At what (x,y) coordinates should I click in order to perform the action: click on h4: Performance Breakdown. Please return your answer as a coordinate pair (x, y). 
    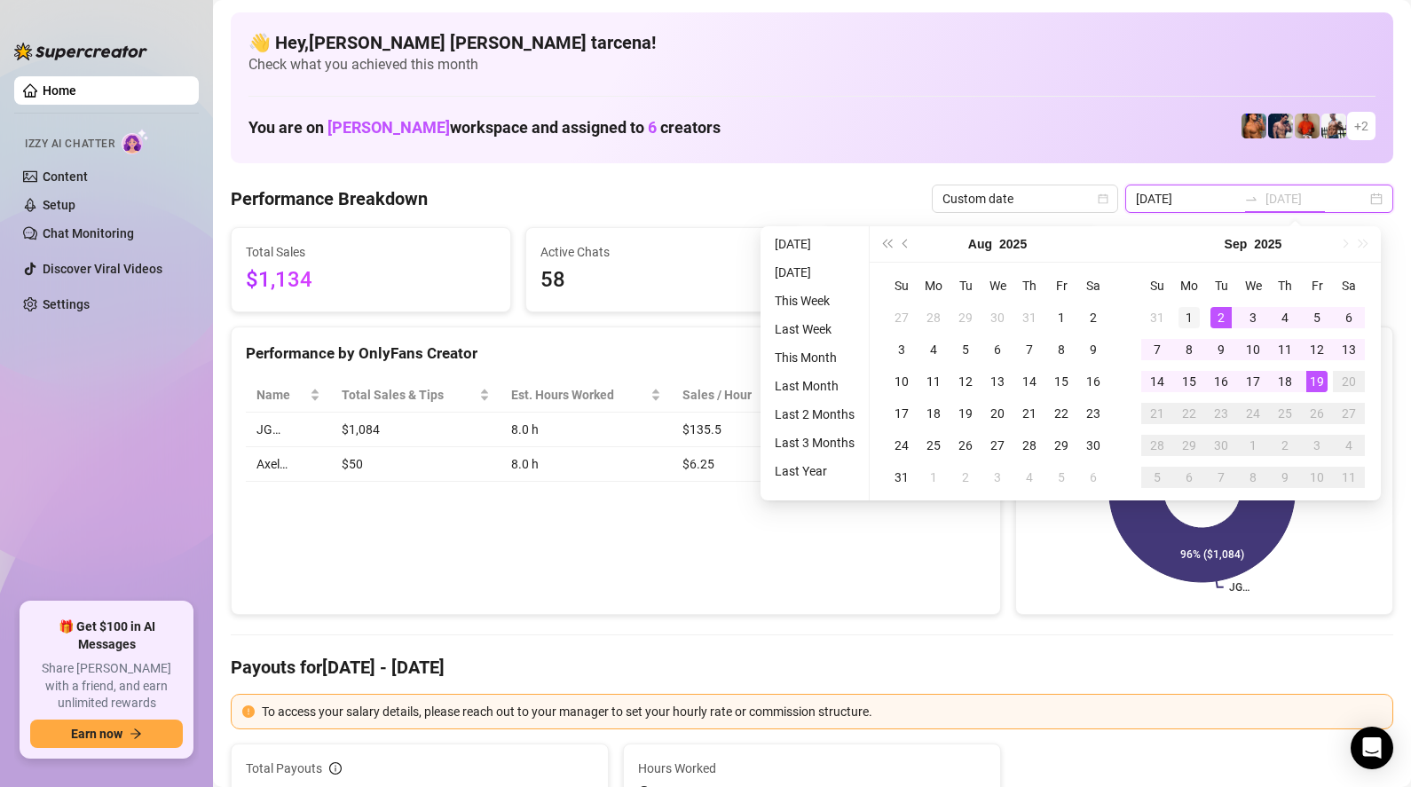
    Looking at the image, I should click on (329, 199).